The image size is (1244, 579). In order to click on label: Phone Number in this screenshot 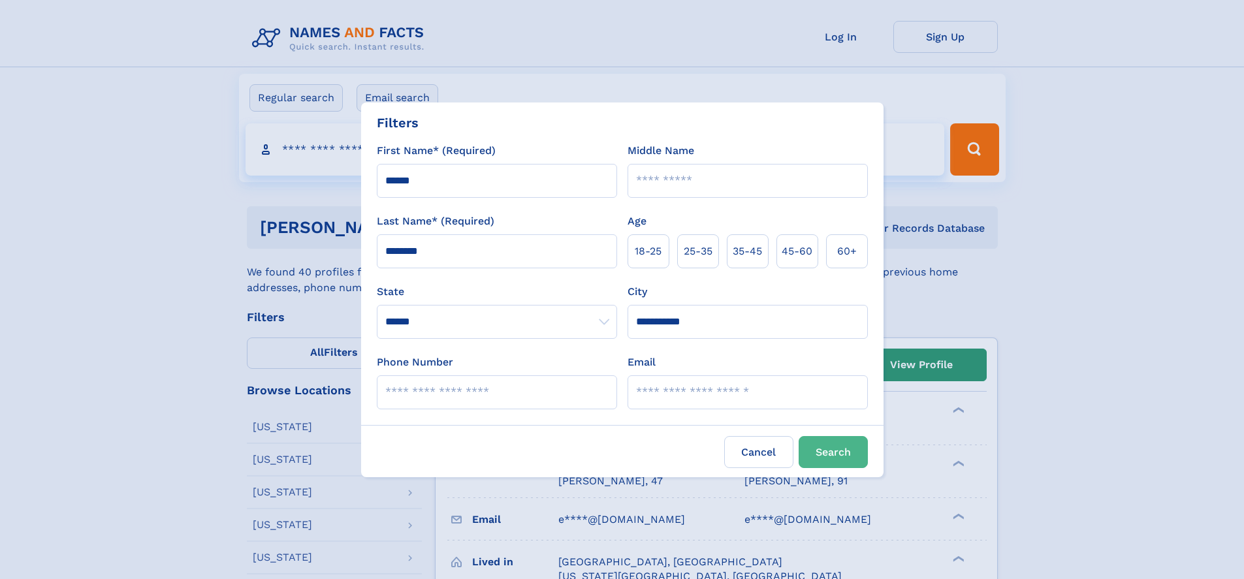, I will do `click(415, 362)`.